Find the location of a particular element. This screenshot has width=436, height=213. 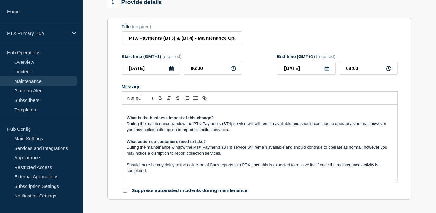

button: Toggle link is located at coordinates (205, 98).